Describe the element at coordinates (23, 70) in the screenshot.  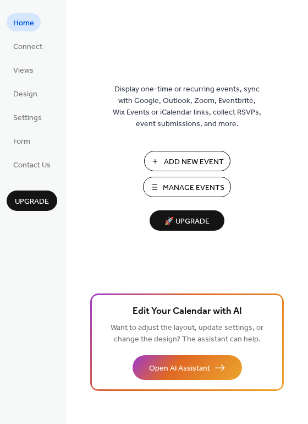
I see `span: Views` at that location.